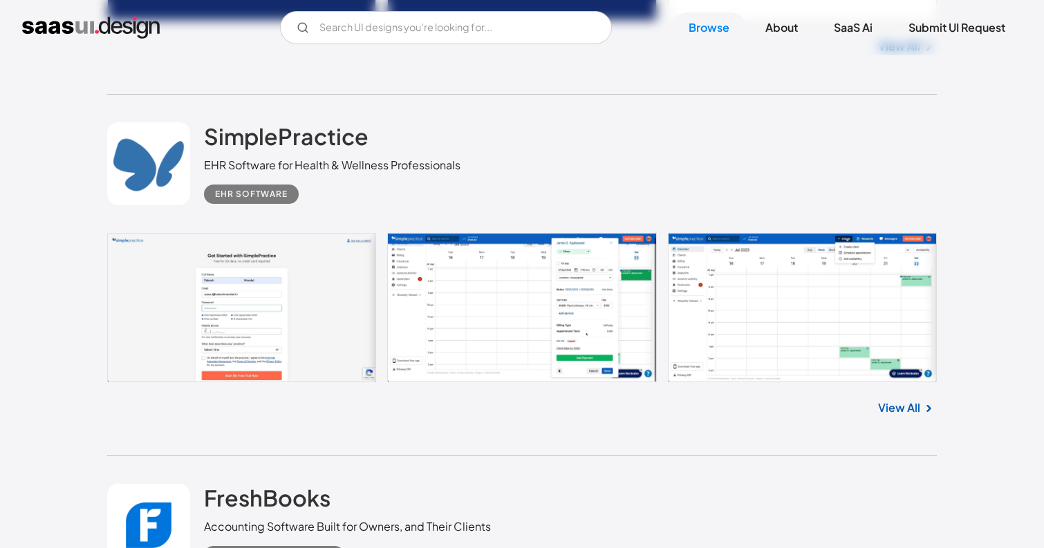  I want to click on form: Email Form, so click(446, 28).